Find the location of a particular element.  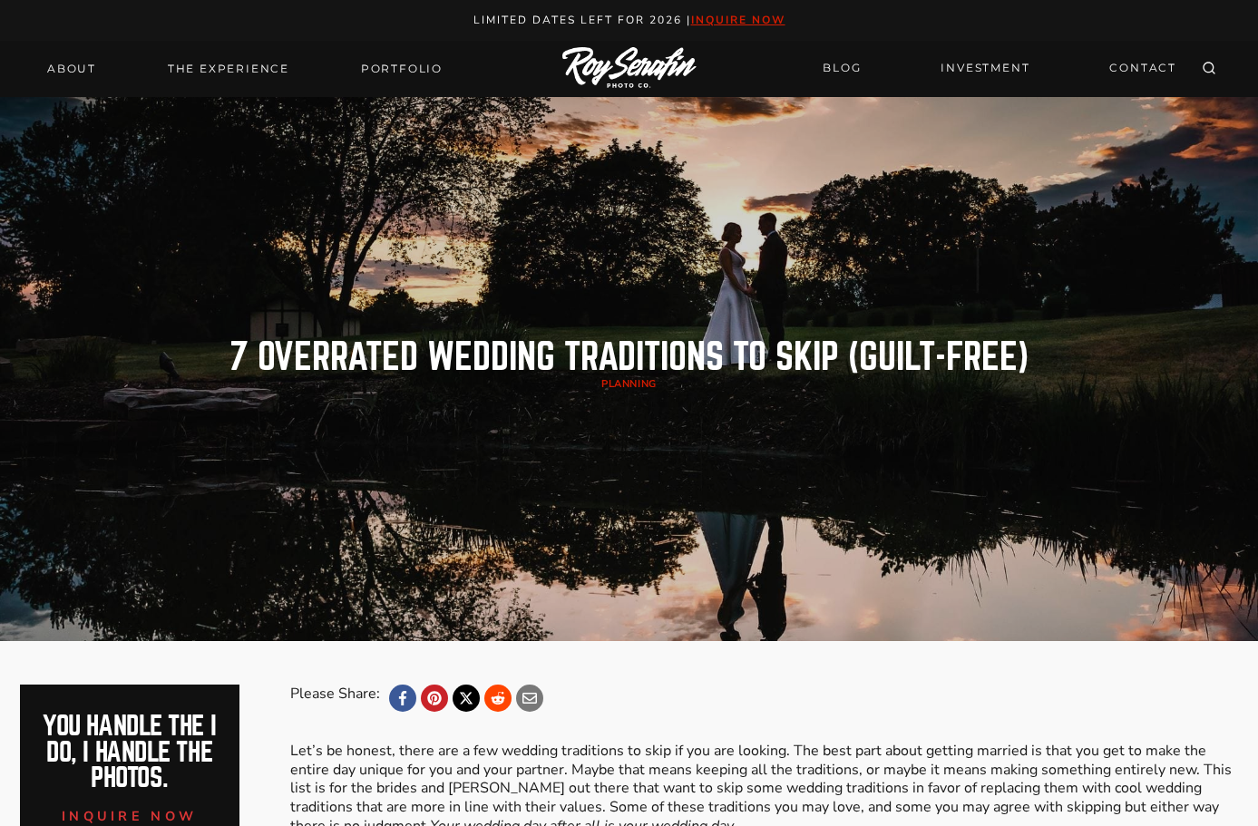

a: Portfolio is located at coordinates (402, 69).